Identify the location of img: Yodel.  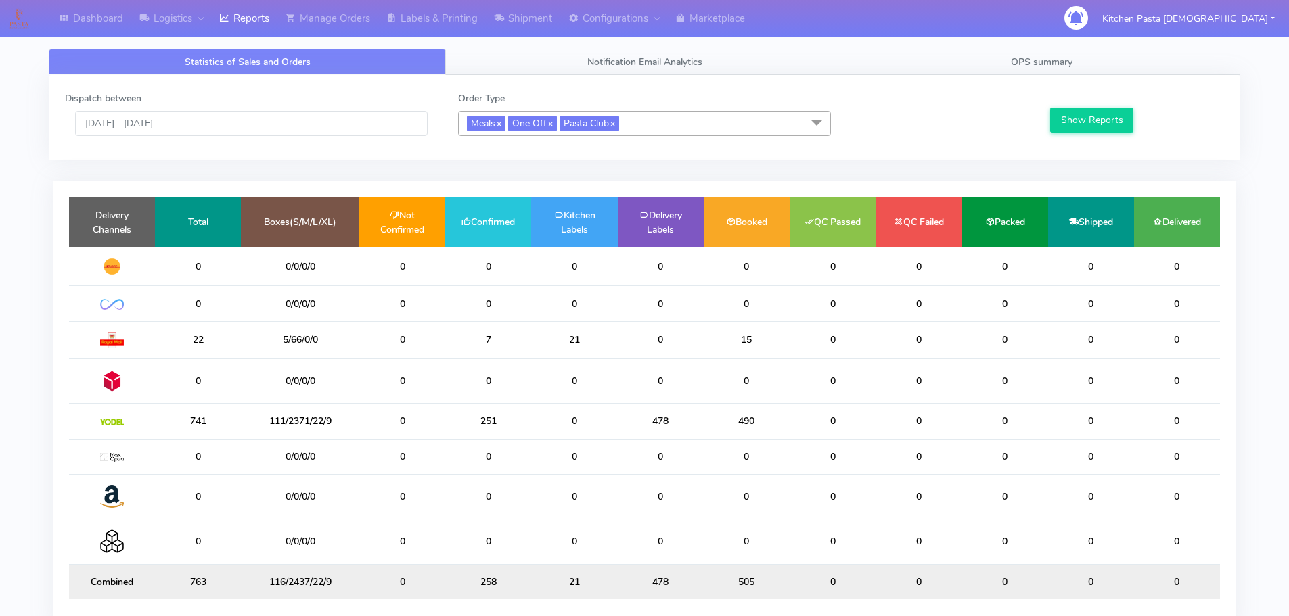
(112, 422).